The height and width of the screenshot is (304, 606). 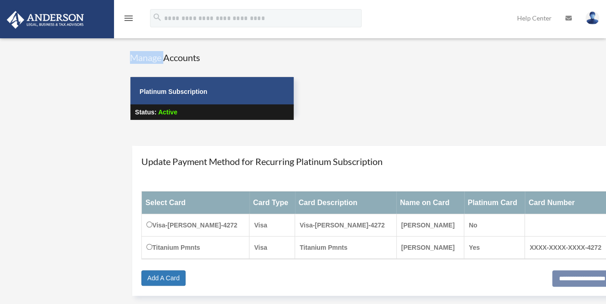 What do you see at coordinates (157, 17) in the screenshot?
I see `i: search` at bounding box center [157, 17].